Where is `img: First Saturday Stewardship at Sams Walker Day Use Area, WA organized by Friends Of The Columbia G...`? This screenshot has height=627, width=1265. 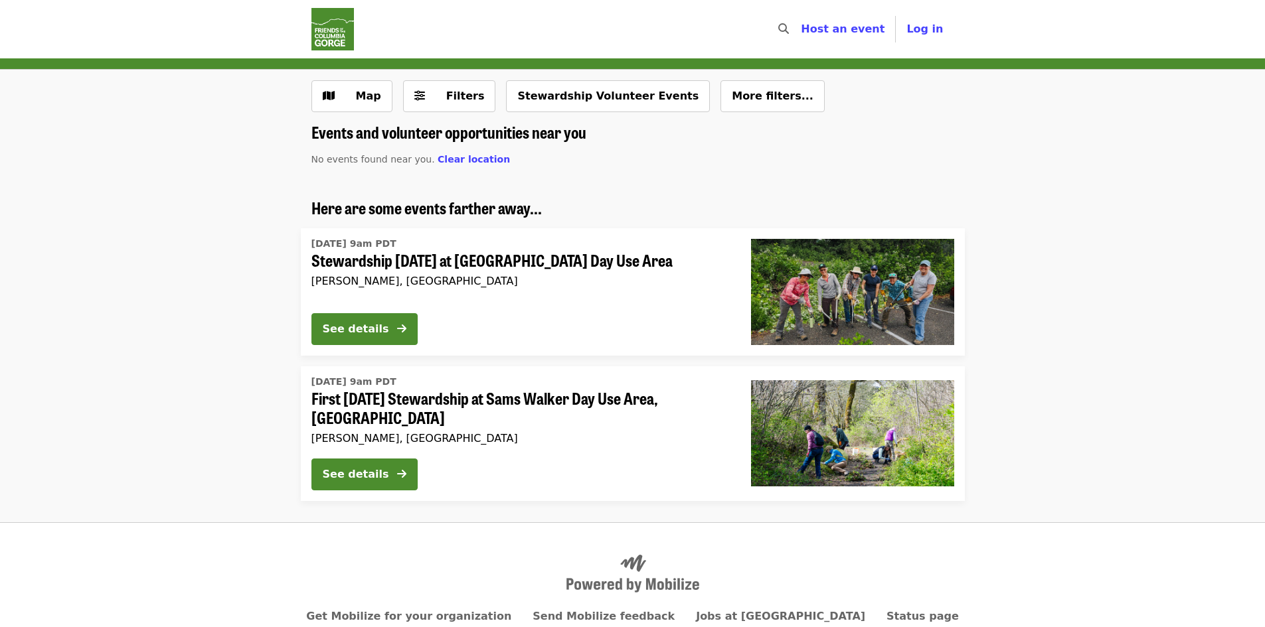
img: First Saturday Stewardship at Sams Walker Day Use Area, WA organized by Friends Of The Columbia G... is located at coordinates (852, 433).